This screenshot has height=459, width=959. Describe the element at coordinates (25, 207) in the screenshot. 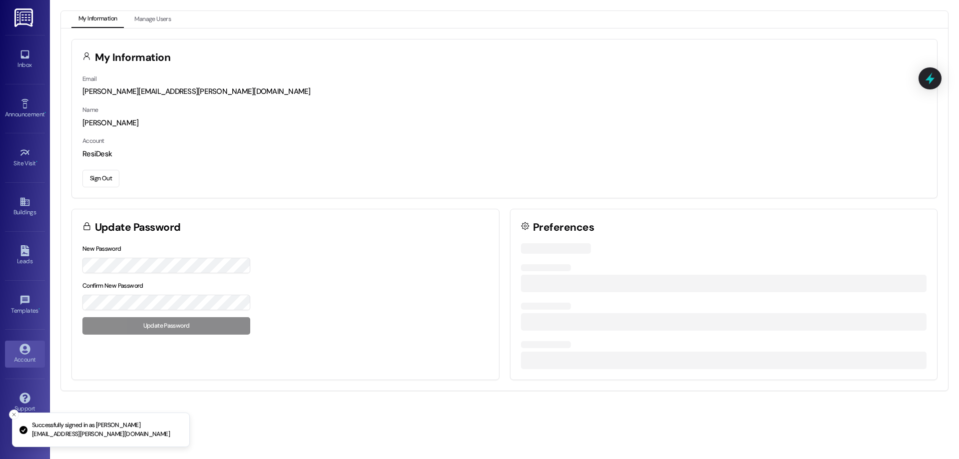

I see `a: Buildings` at that location.